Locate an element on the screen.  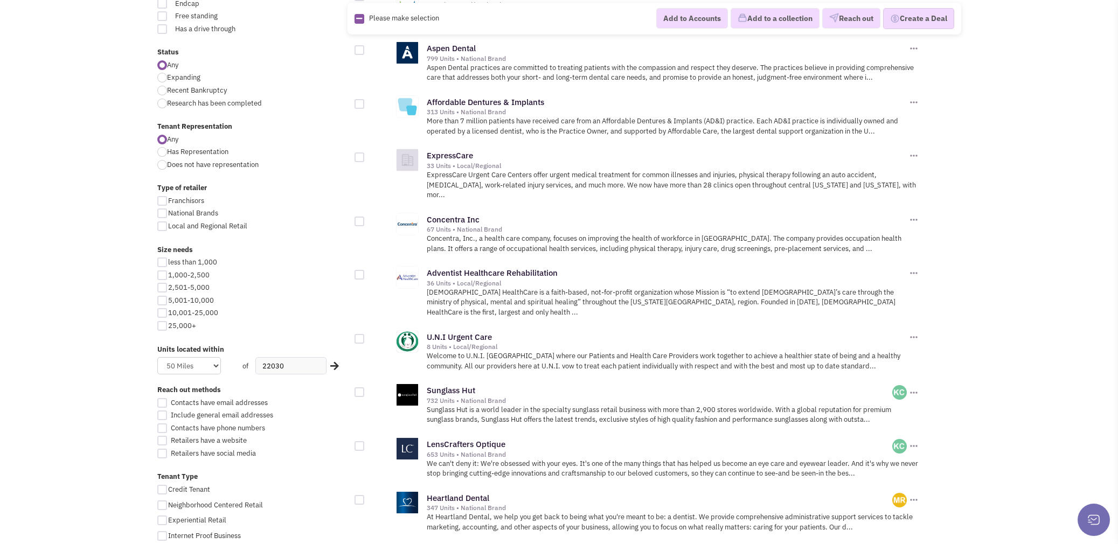
button: Reach out is located at coordinates (852, 19).